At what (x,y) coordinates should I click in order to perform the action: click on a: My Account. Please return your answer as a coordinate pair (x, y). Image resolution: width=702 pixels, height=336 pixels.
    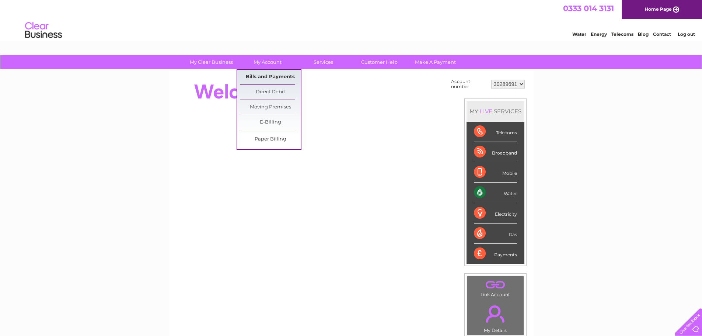
    Looking at the image, I should click on (267, 62).